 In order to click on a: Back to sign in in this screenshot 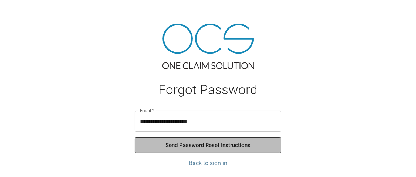, I will do `click(208, 164)`.